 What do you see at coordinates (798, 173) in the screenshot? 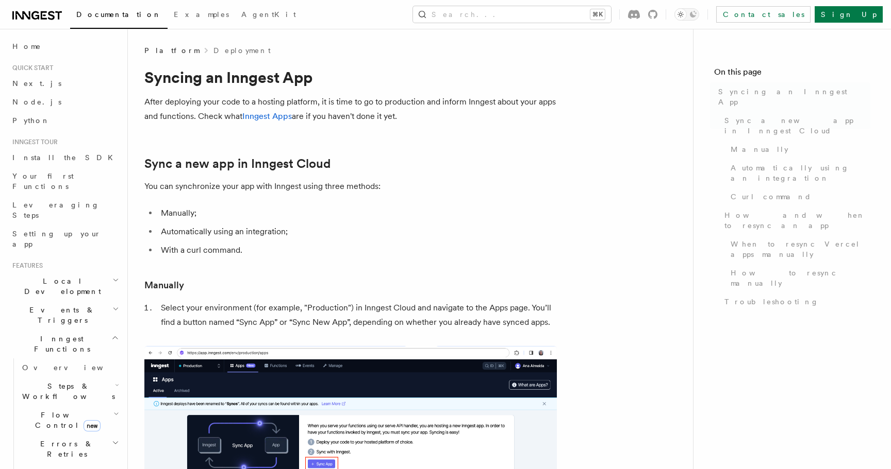
I see `a: Automatically using an integration` at bounding box center [798, 173].